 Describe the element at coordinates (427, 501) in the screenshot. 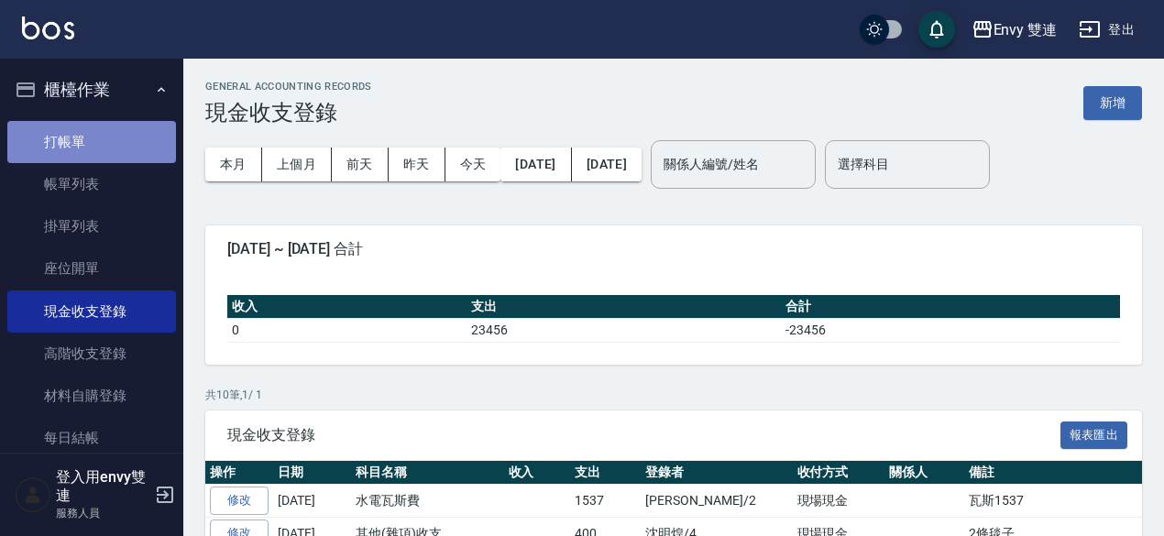

I see `td: 水電瓦斯費` at that location.